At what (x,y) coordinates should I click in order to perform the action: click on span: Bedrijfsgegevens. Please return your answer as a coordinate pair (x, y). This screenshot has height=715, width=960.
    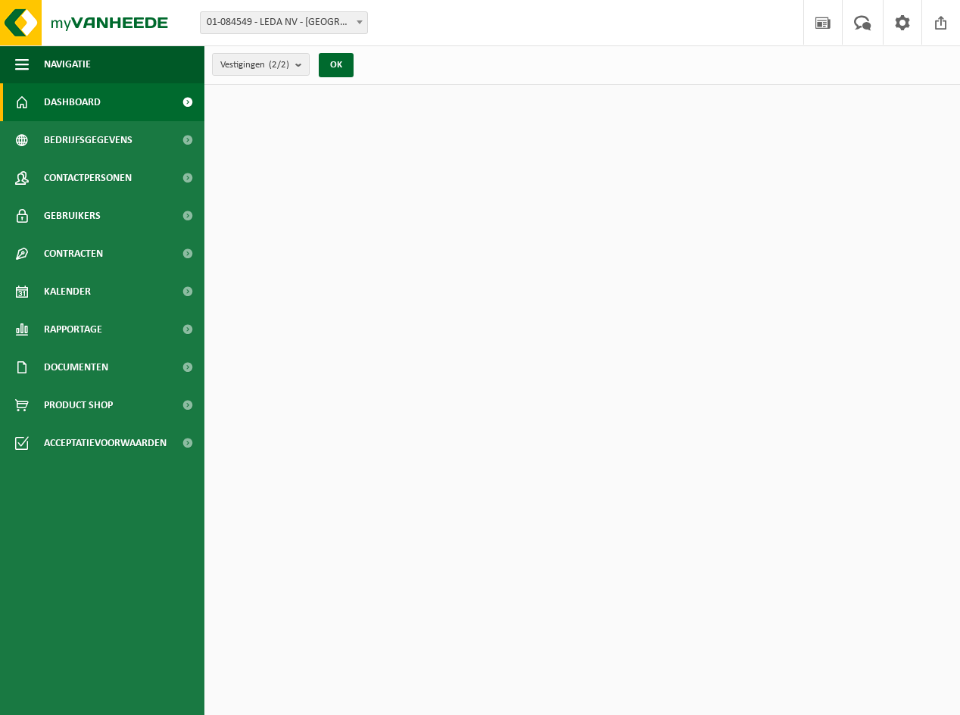
    Looking at the image, I should click on (88, 140).